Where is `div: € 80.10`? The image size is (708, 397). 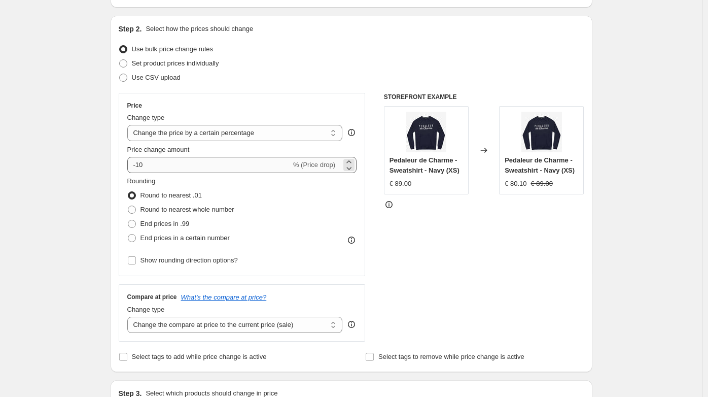 div: € 80.10 is located at coordinates (515, 184).